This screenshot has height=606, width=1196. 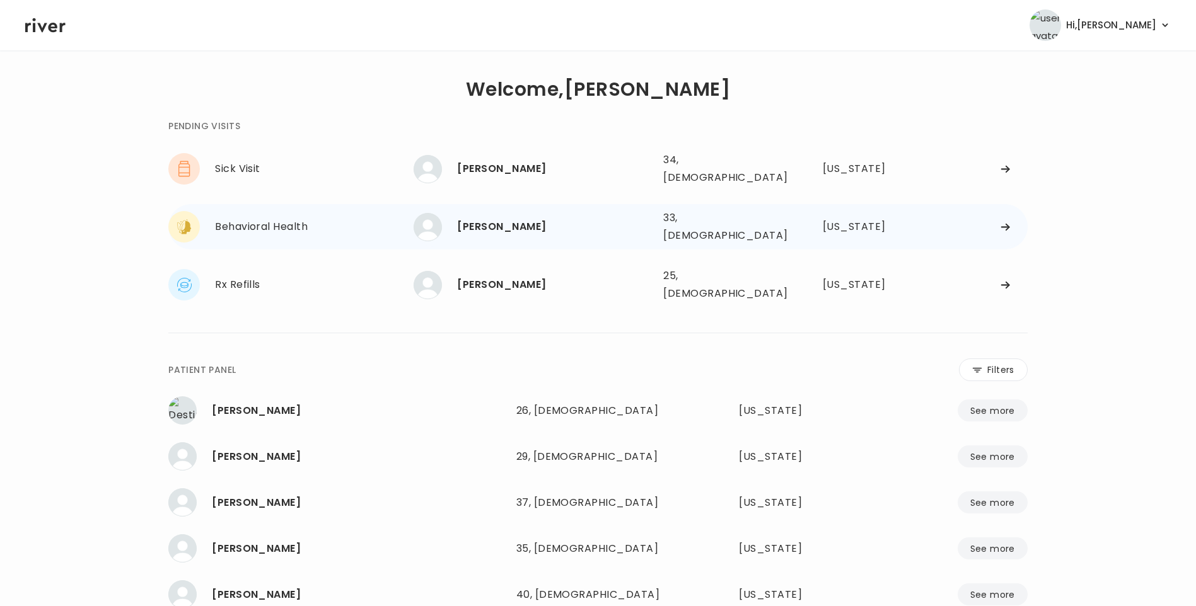 What do you see at coordinates (314, 169) in the screenshot?
I see `div: Sick Visit` at bounding box center [314, 169].